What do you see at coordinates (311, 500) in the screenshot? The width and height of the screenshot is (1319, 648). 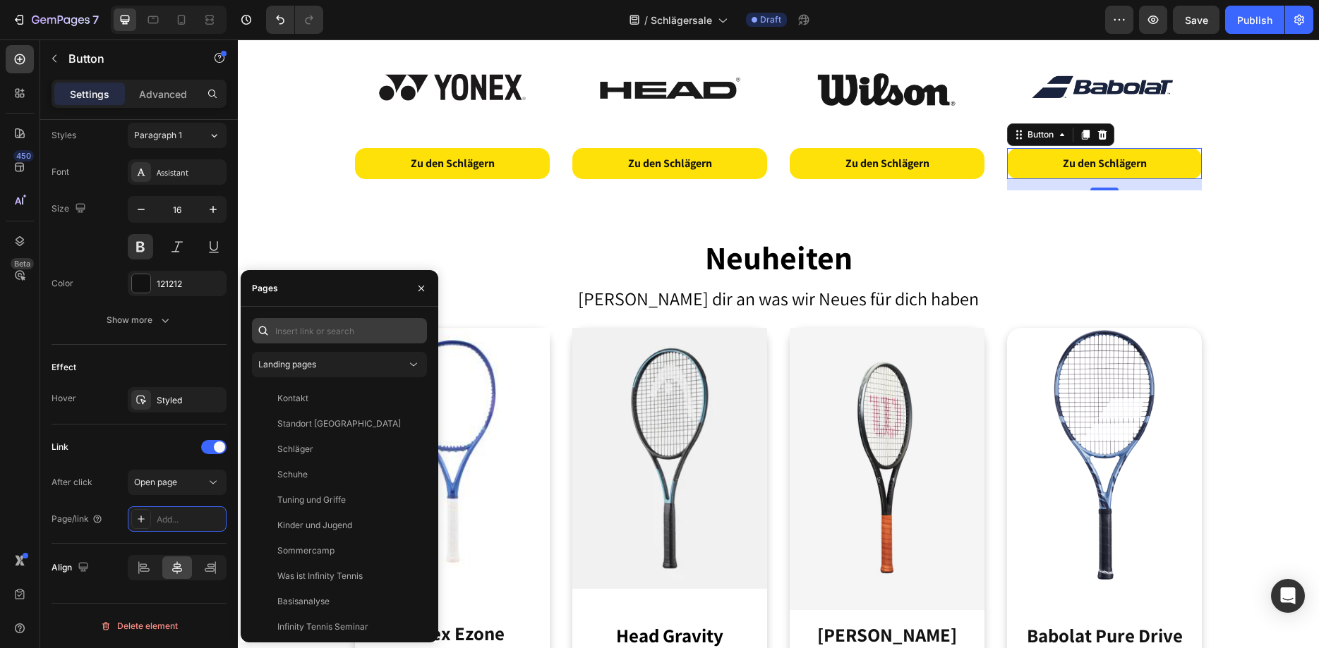 I see `div: Tuning und Griffe` at bounding box center [311, 500].